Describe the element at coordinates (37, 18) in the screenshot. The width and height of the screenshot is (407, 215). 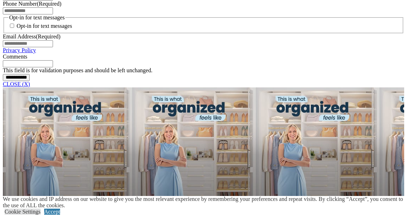
I see `legend: Opt-in for text messages` at that location.